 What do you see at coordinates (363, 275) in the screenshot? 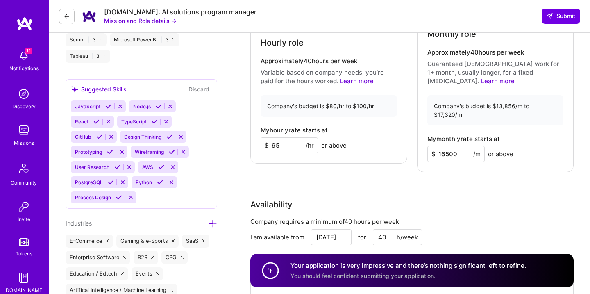
I see `span: You should feel confident submitting your application.` at bounding box center [363, 275].